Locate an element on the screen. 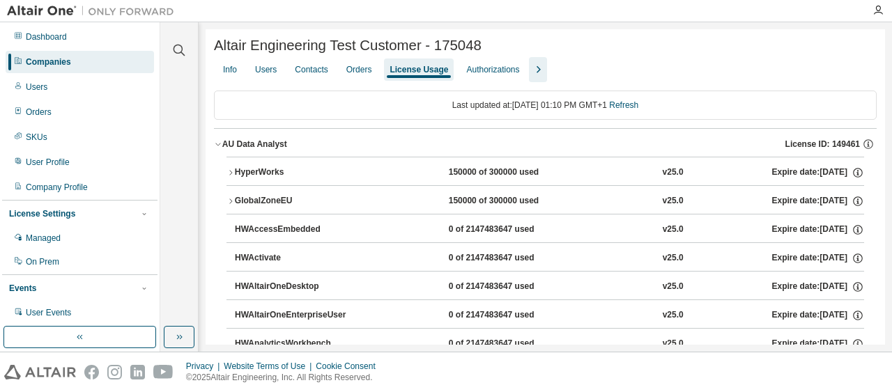 Image resolution: width=892 pixels, height=392 pixels. span: License ID: 149461 is located at coordinates (822, 144).